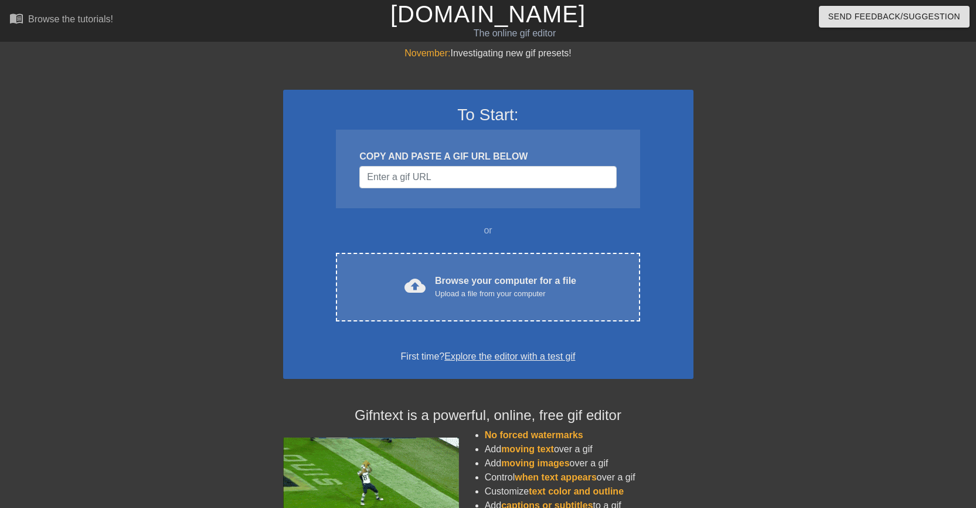  Describe the element at coordinates (61, 20) in the screenshot. I see `a: Browse the tutorials!` at that location.